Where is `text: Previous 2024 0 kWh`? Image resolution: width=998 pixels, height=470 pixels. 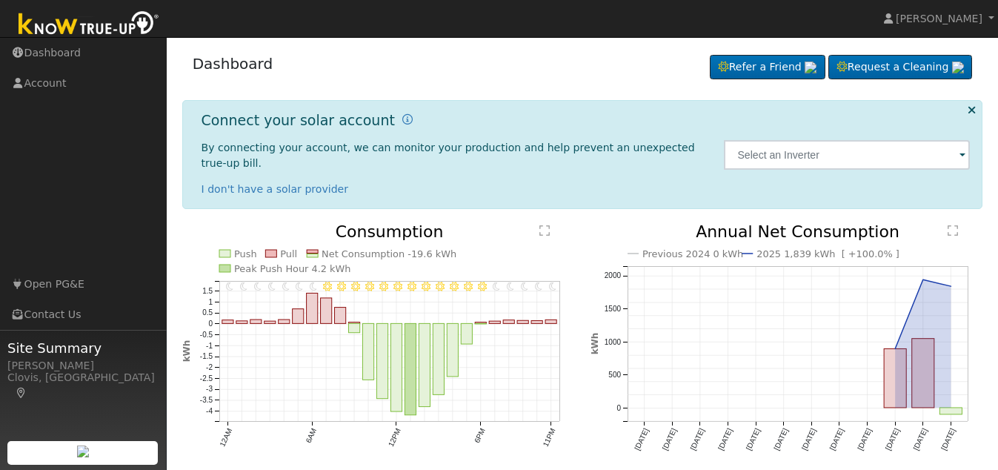
text: Previous 2024 0 kWh is located at coordinates (693, 253).